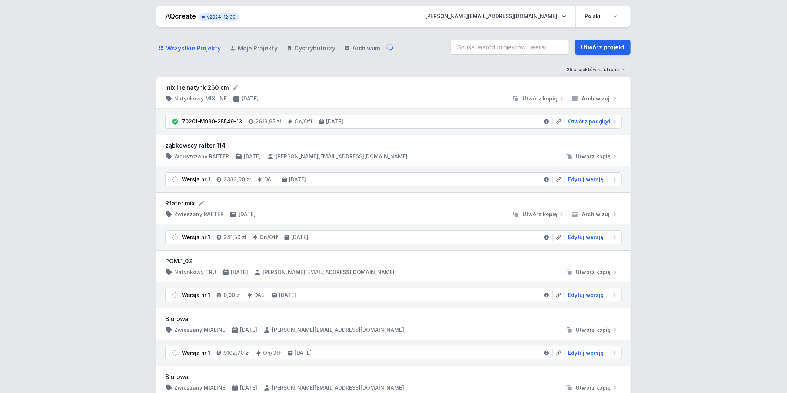  Describe the element at coordinates (601, 16) in the screenshot. I see `select: Wybierz język` at that location.